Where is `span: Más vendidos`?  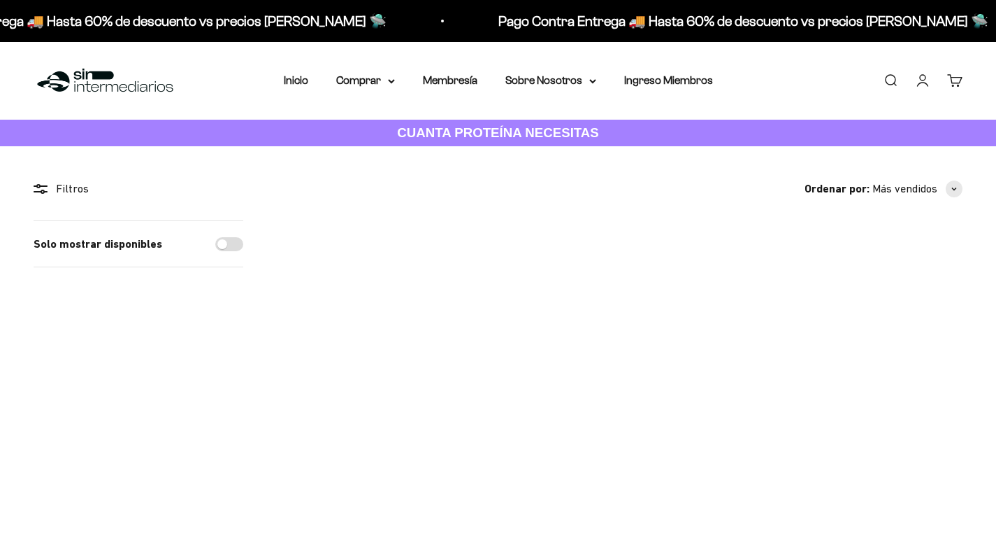
span: Más vendidos is located at coordinates (905, 189).